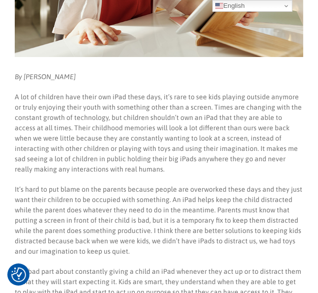 Image resolution: width=318 pixels, height=293 pixels. What do you see at coordinates (219, 6) in the screenshot?
I see `img: en` at bounding box center [219, 6].